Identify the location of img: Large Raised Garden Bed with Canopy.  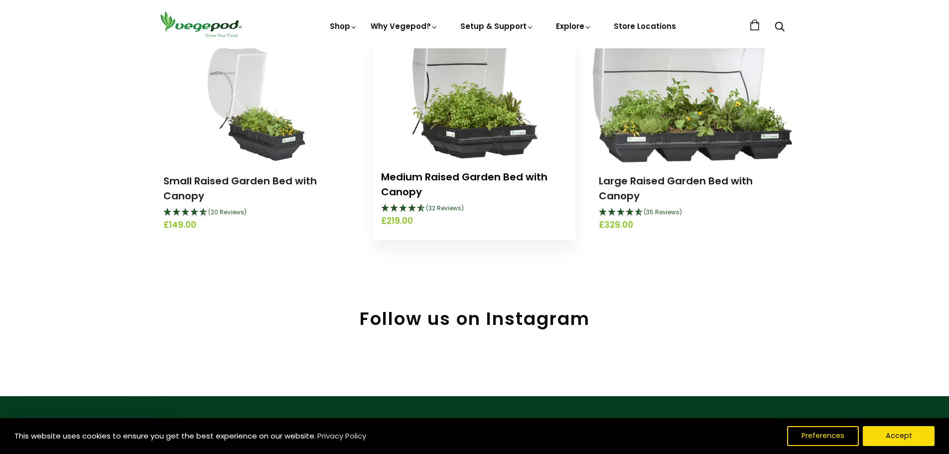
(693, 100).